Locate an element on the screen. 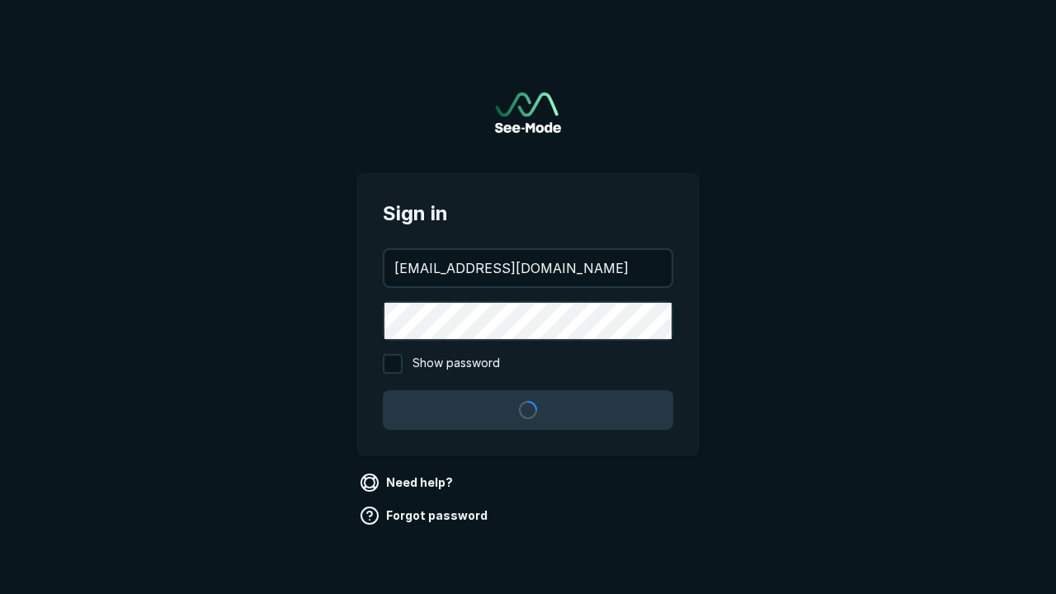  img: See-Mode Logo is located at coordinates (528, 112).